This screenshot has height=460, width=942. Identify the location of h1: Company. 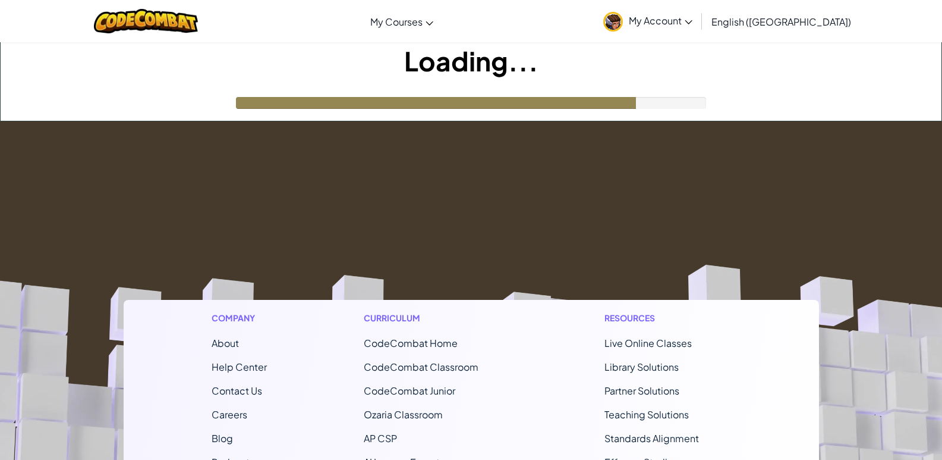
(239, 317).